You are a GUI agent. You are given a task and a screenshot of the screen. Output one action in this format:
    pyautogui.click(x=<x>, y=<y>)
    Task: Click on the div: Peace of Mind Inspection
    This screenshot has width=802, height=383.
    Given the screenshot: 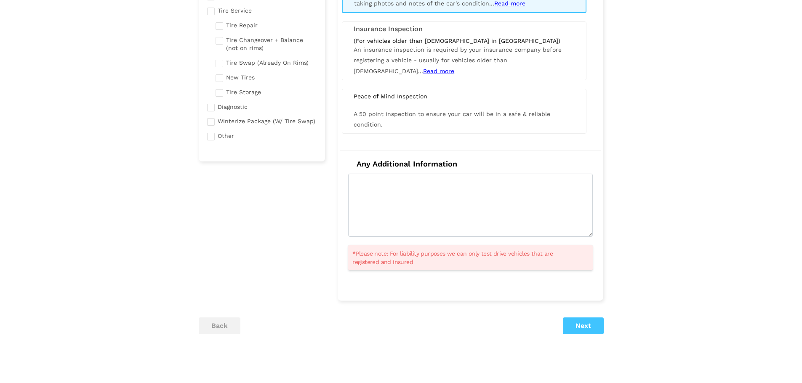 What is the action you would take?
    pyautogui.click(x=464, y=96)
    